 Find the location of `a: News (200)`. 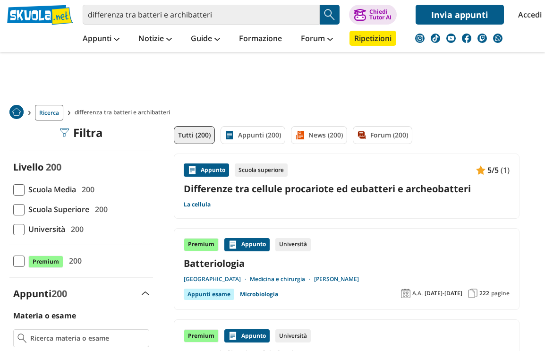

a: News (200) is located at coordinates (319, 135).